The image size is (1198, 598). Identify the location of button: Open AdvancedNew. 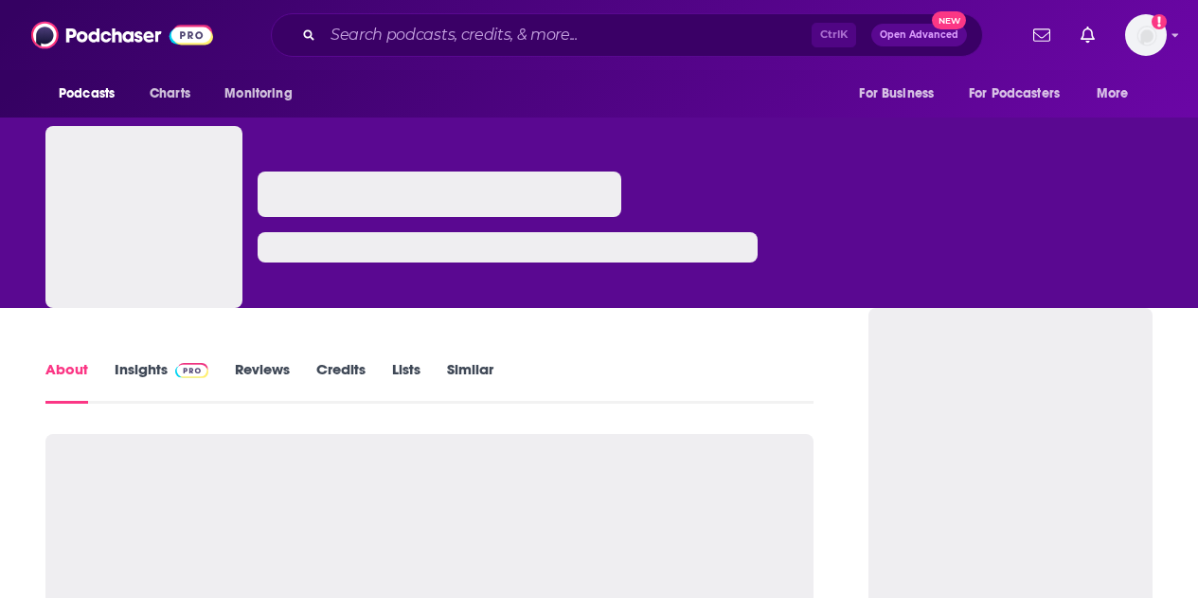
(919, 35).